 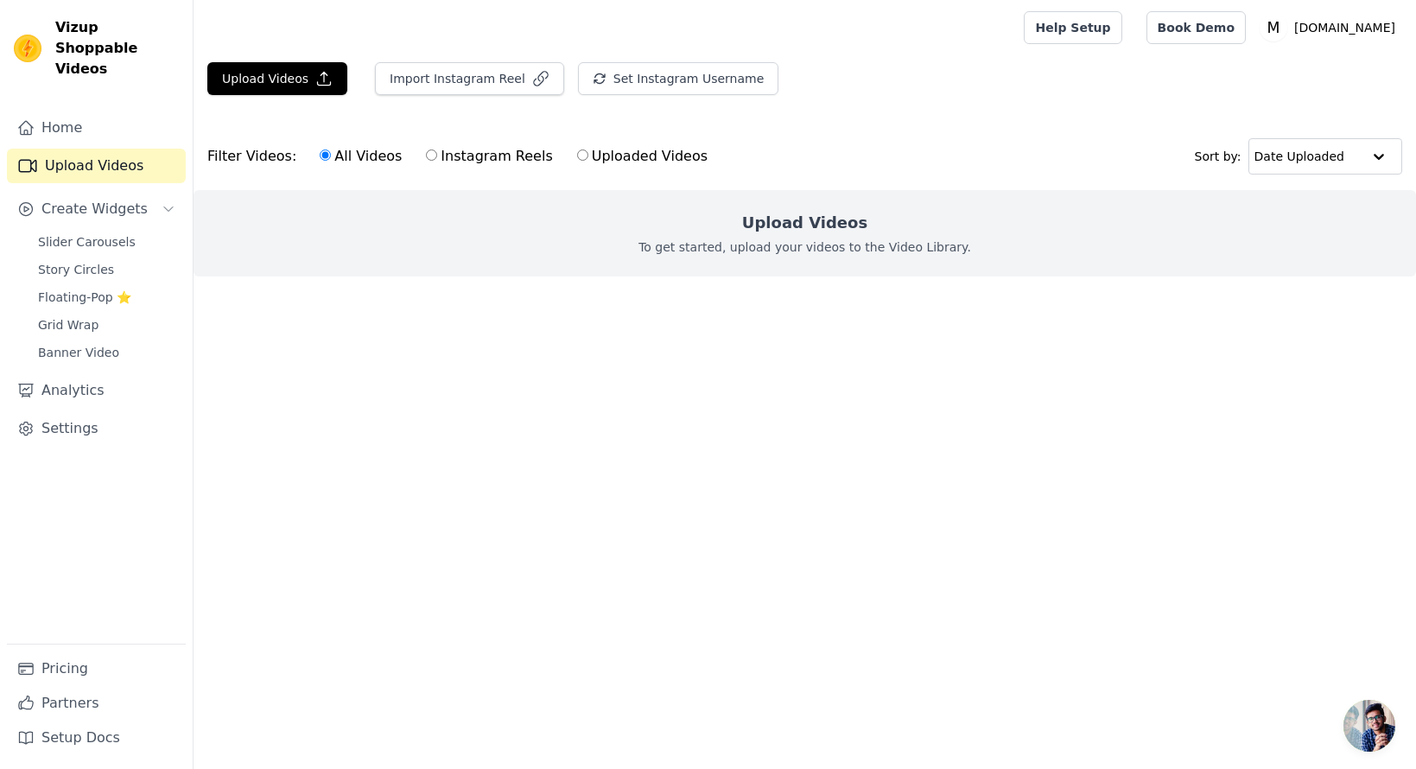 I want to click on a: Partners, so click(x=96, y=703).